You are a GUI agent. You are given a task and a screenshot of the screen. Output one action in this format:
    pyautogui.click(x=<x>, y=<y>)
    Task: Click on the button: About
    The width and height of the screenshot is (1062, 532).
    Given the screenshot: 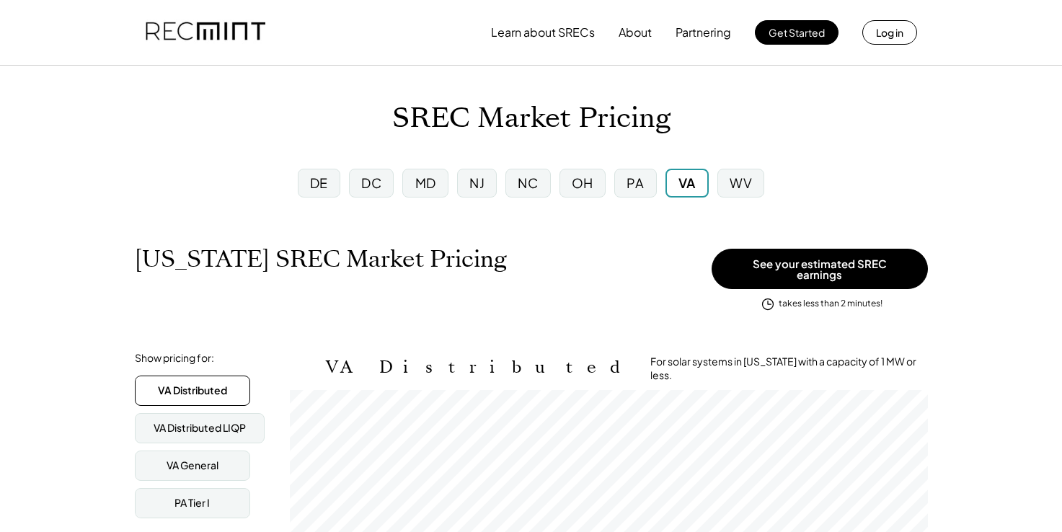 What is the action you would take?
    pyautogui.click(x=635, y=32)
    